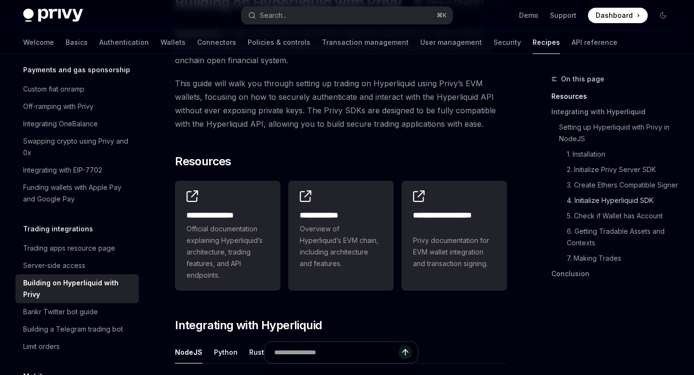 This screenshot has width=694, height=375. I want to click on span: Overview of Hyperliquid’s EVM chain, including architecture and features., so click(341, 246).